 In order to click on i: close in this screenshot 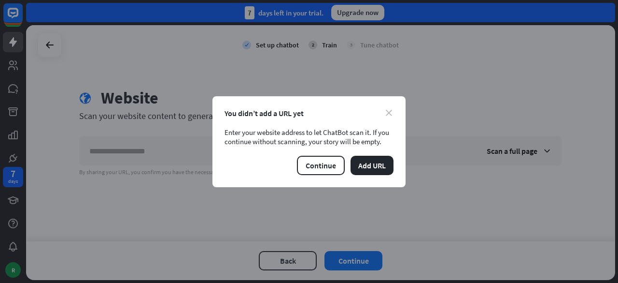, I will do `click(389, 113)`.